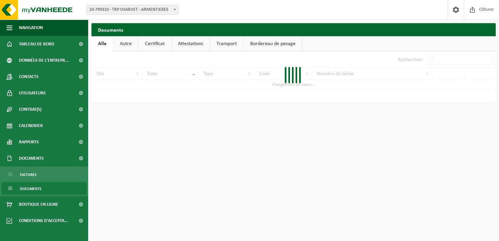  What do you see at coordinates (132, 10) in the screenshot?
I see `span: 10-799310 - TRP CHARVET - ARMENTIERES` at bounding box center [132, 10].